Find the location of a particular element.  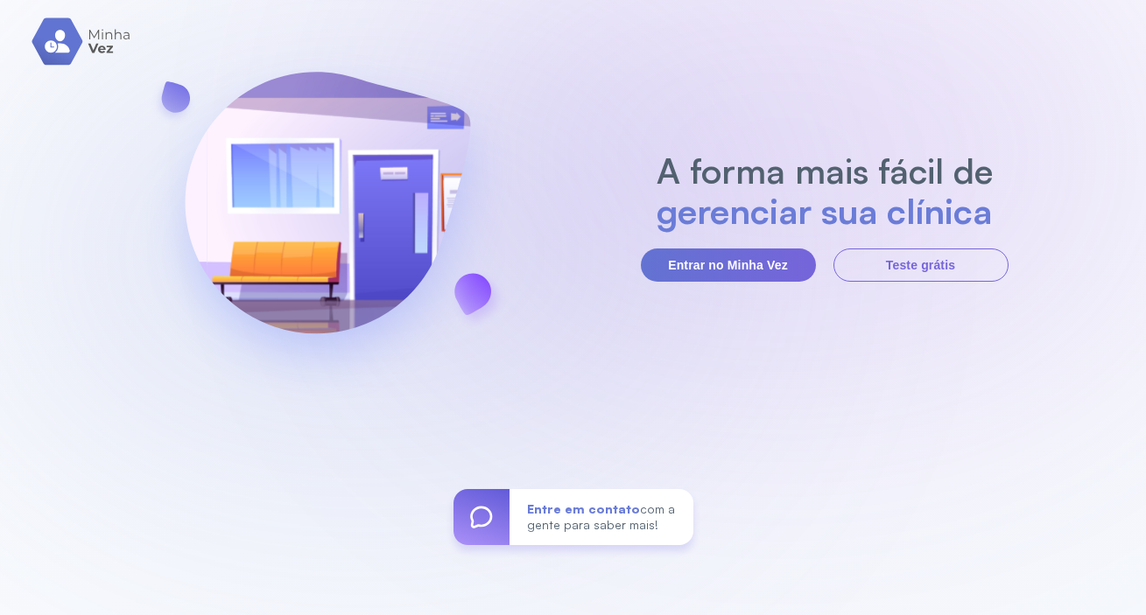

a: Entre em contatocom a gente para saber mais! is located at coordinates (573, 517).